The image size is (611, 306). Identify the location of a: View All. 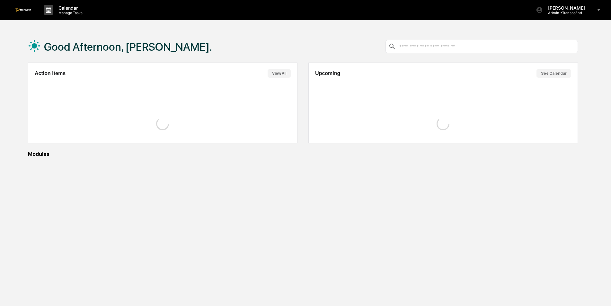
(279, 74).